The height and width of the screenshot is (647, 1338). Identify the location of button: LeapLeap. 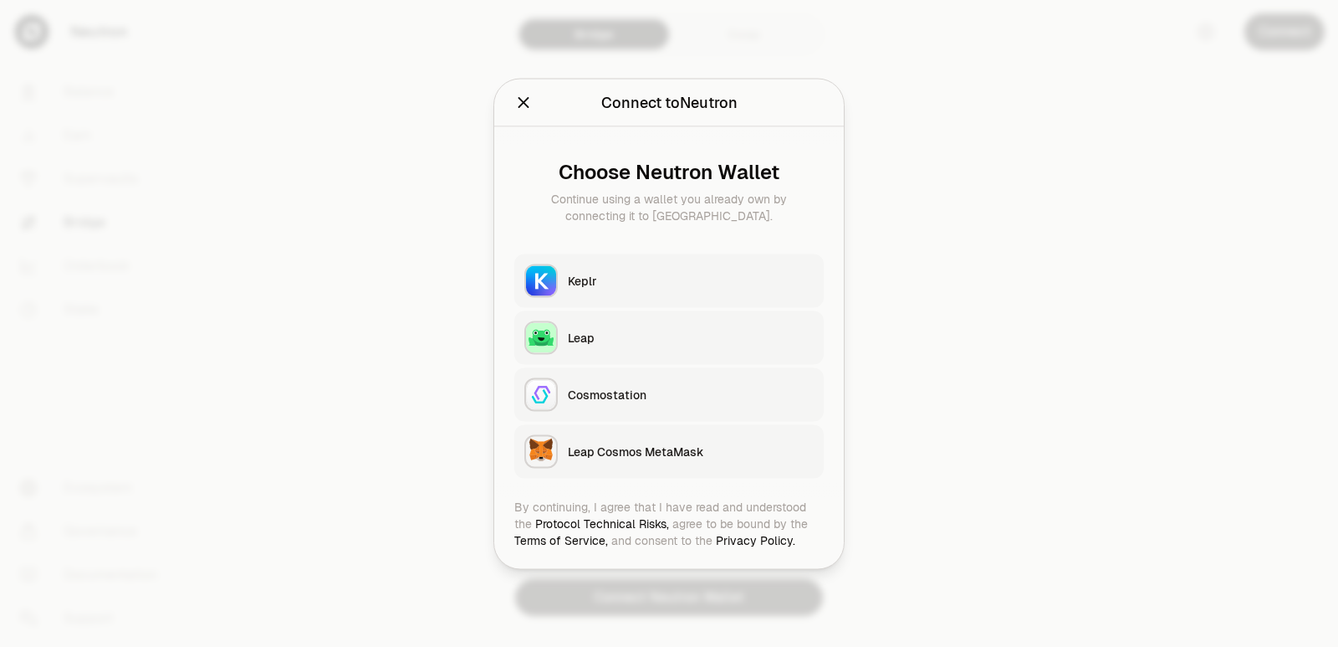
(669, 337).